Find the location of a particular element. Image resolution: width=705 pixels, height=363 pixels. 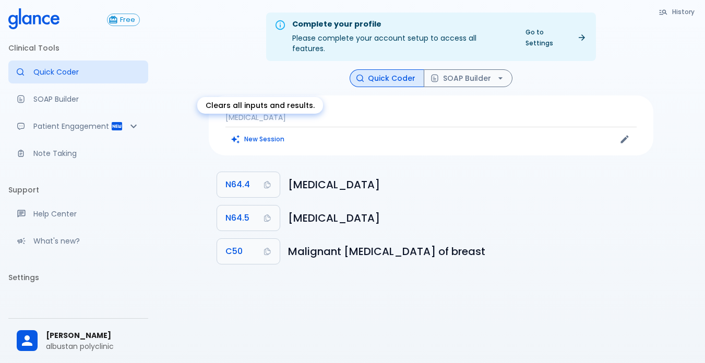

a: Moramiz: Find ICD10AM codes instantly is located at coordinates (78, 72).